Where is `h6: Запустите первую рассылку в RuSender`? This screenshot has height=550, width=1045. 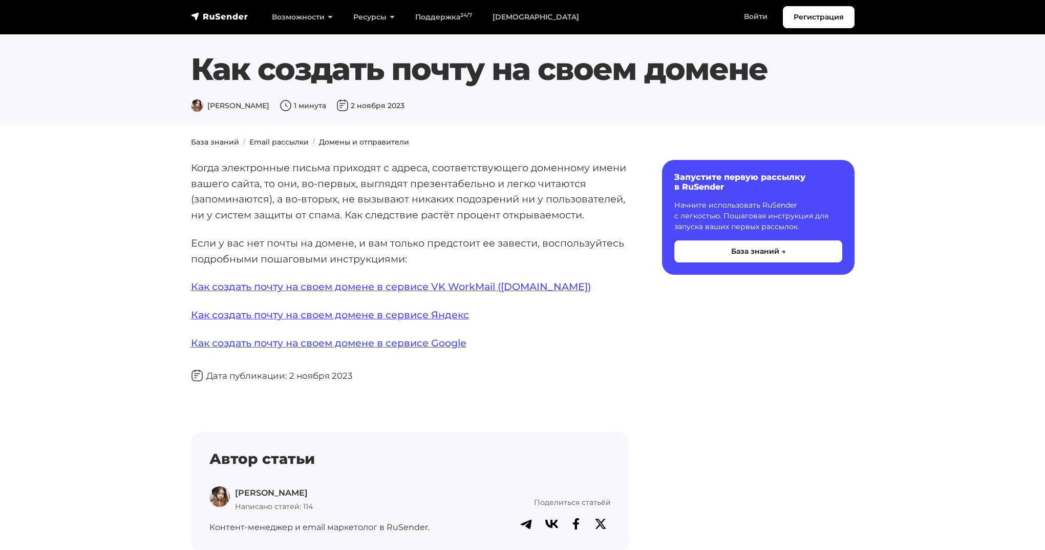 h6: Запустите первую рассылку в RuSender is located at coordinates (759, 182).